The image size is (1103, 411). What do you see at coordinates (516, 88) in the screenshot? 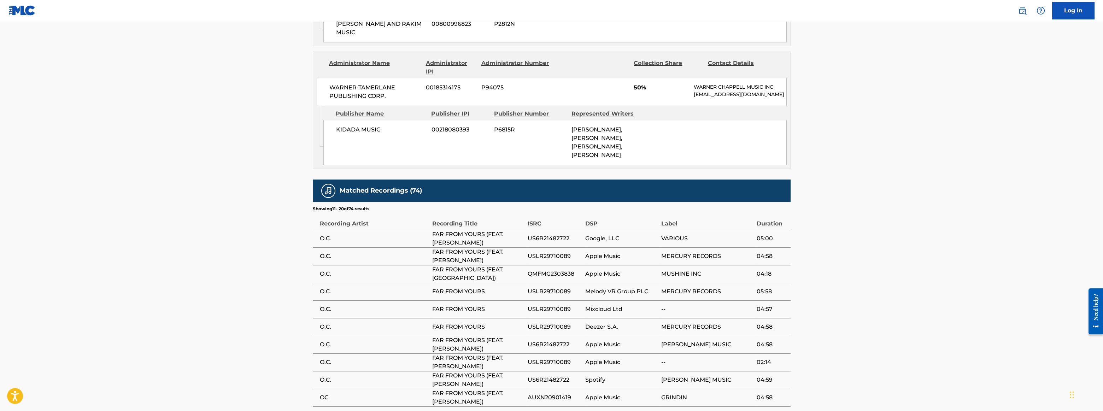
I see `span: P94075` at bounding box center [516, 88].